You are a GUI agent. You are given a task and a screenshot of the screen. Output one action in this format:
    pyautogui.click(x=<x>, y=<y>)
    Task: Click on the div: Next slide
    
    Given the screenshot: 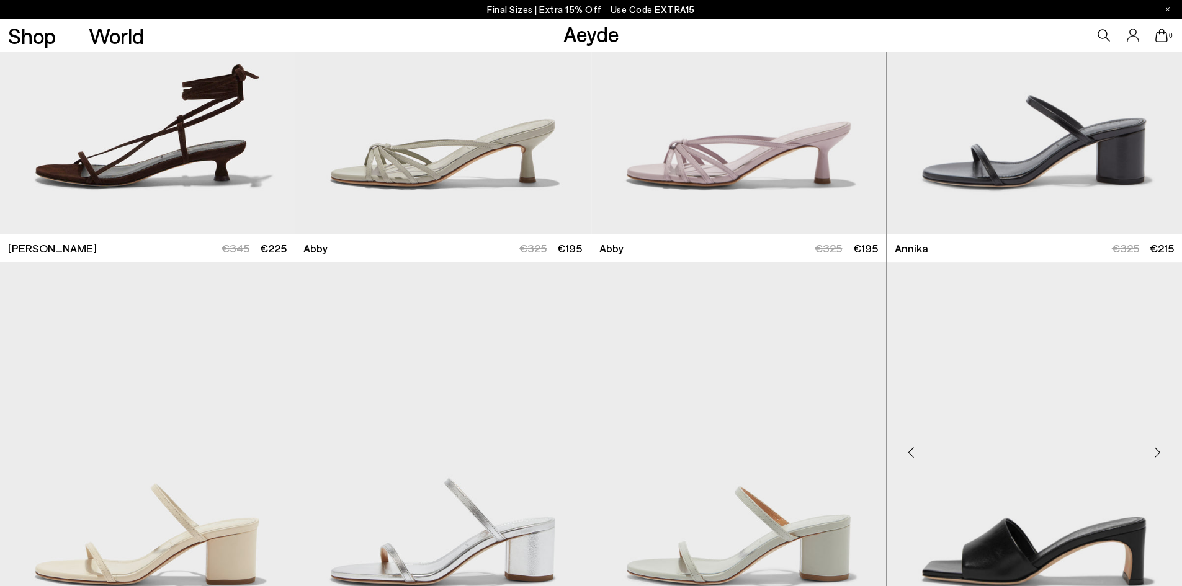 What is the action you would take?
    pyautogui.click(x=1157, y=452)
    